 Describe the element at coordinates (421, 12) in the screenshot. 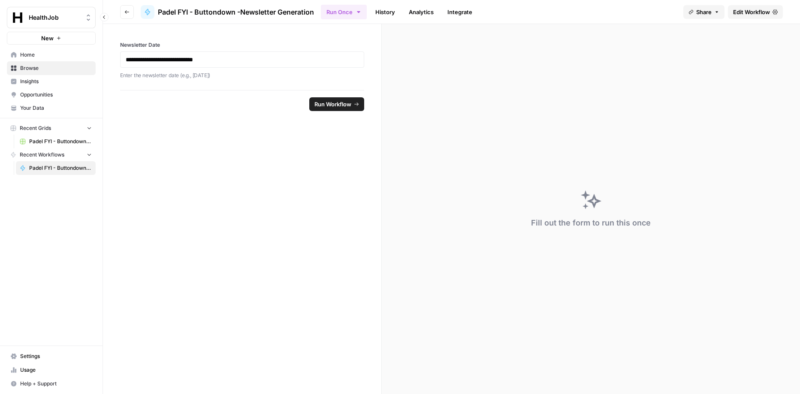

I see `a: Analytics` at that location.